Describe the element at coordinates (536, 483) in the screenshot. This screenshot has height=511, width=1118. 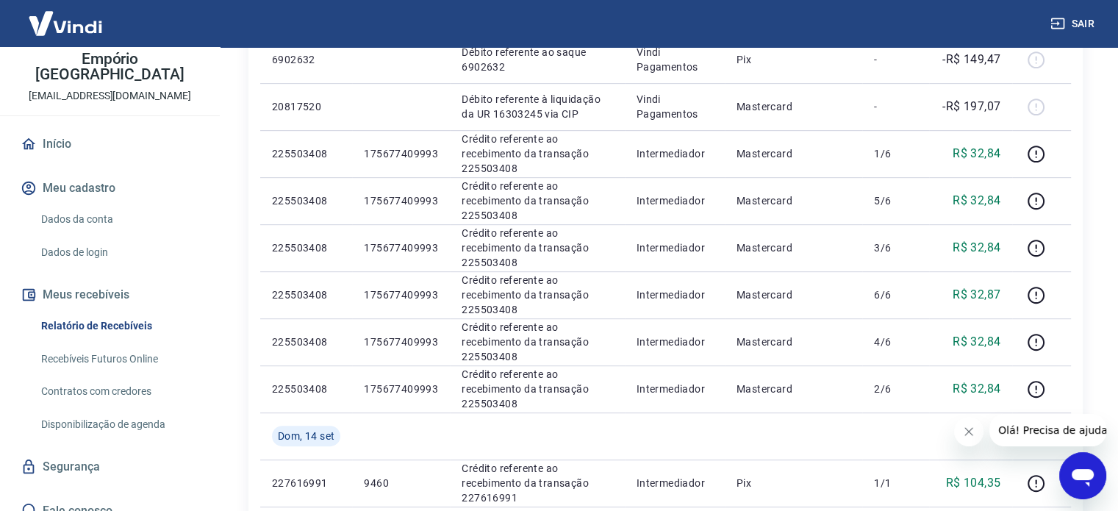
I see `p: Crédito referente ao recebimento da transação 227616991` at that location.